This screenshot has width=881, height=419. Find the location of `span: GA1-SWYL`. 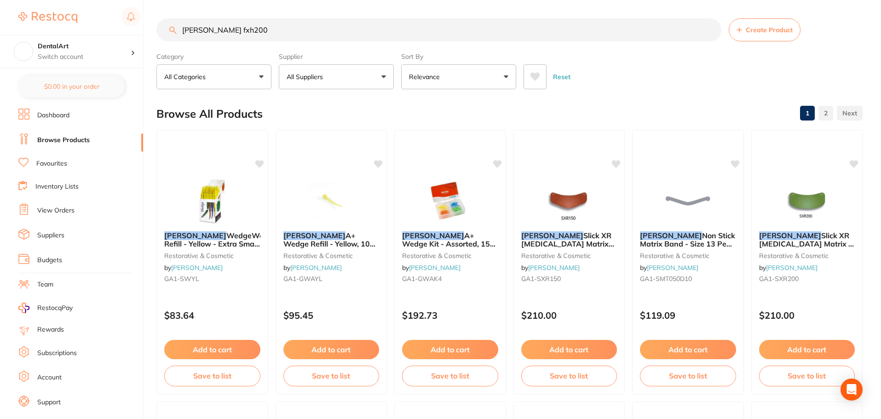

span: GA1-SWYL is located at coordinates (182, 279).